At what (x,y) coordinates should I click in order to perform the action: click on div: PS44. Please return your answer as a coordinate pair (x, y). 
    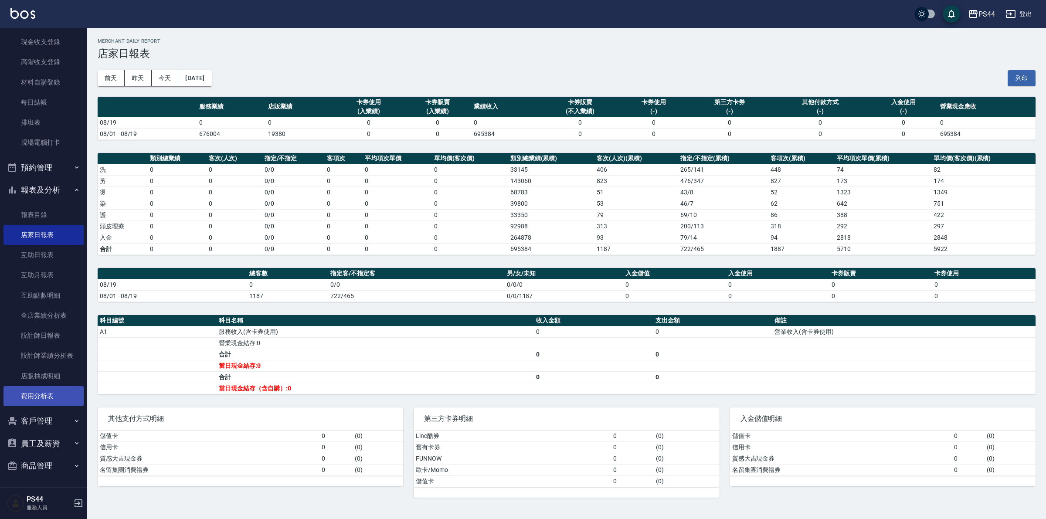
    Looking at the image, I should click on (987, 14).